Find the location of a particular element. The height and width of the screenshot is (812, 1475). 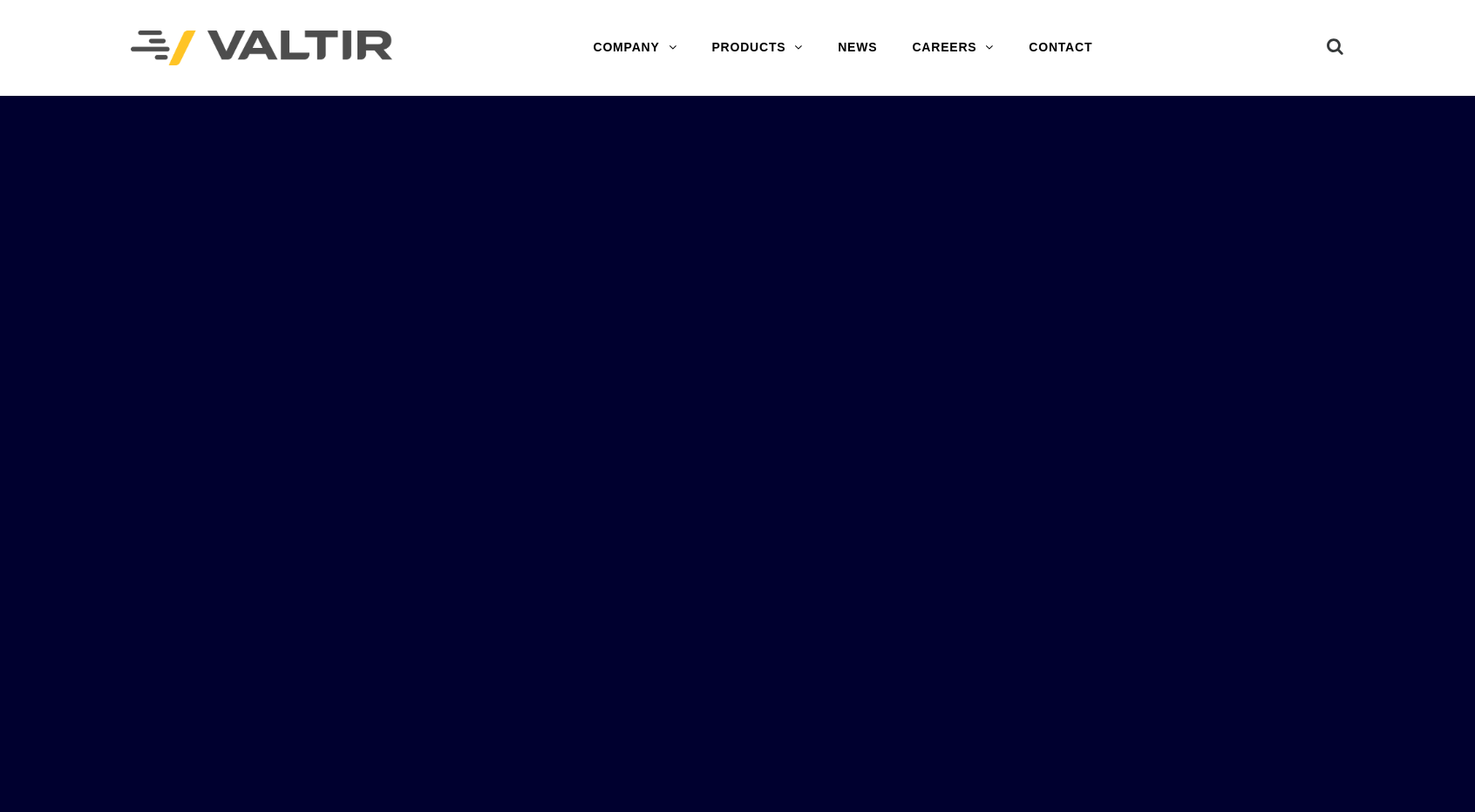

img: Valtir is located at coordinates (262, 48).